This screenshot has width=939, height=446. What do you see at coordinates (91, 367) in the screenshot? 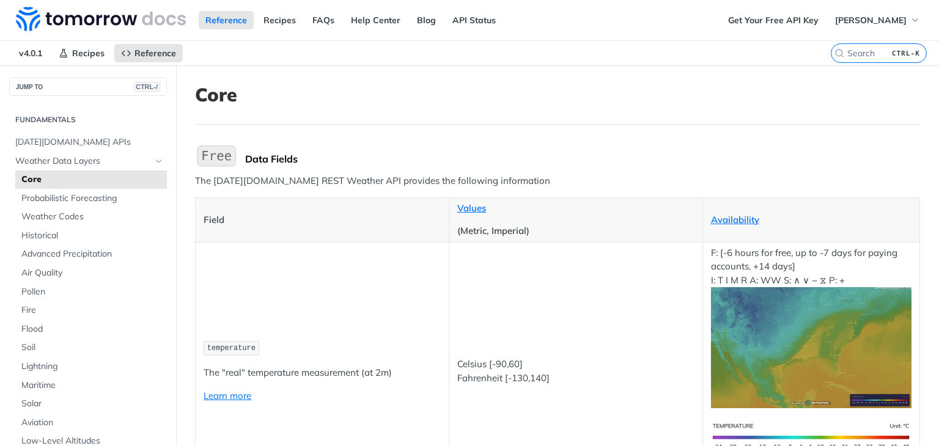
I see `a: Lightning` at bounding box center [91, 367].